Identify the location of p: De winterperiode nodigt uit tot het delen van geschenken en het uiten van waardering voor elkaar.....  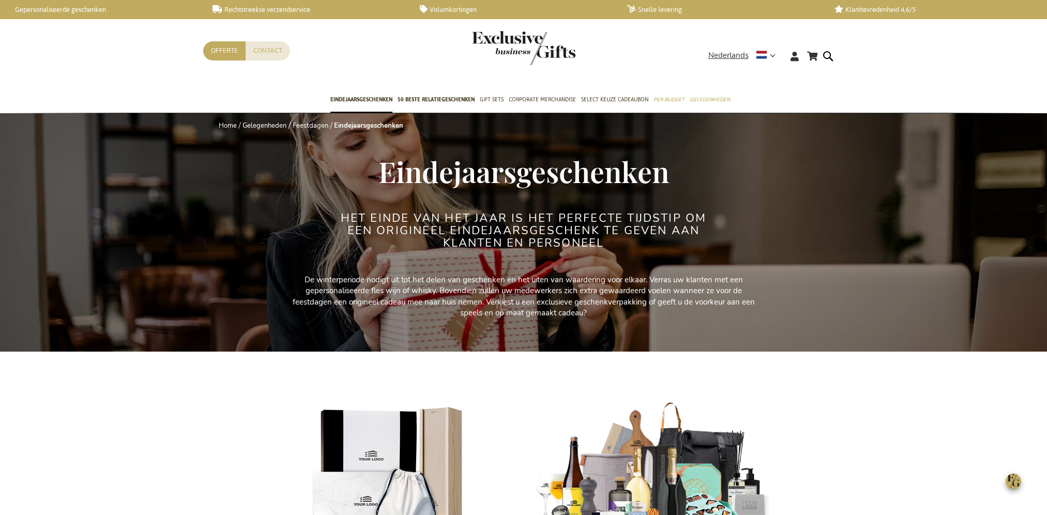
(524, 297).